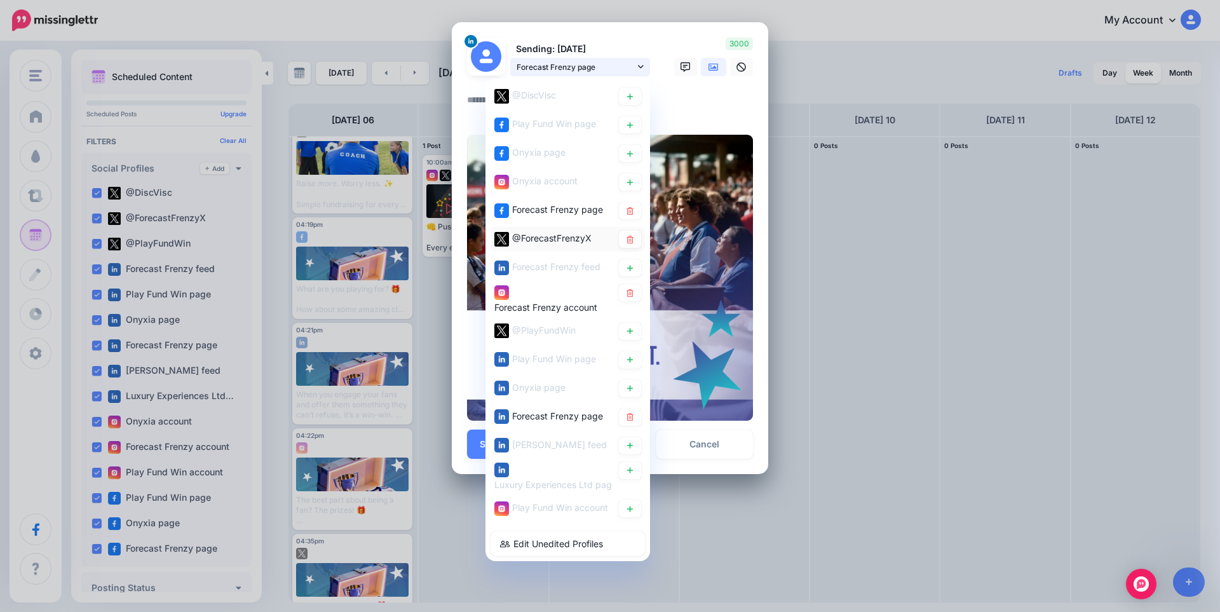 This screenshot has width=1220, height=612. Describe the element at coordinates (506, 444) in the screenshot. I see `button: Schedule` at that location.